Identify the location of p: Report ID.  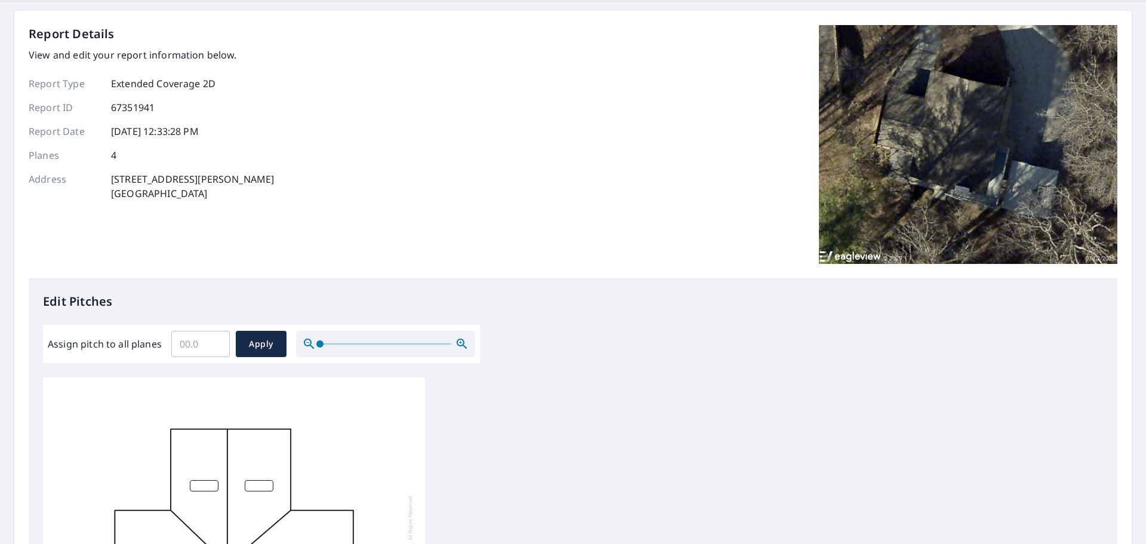
(64, 107).